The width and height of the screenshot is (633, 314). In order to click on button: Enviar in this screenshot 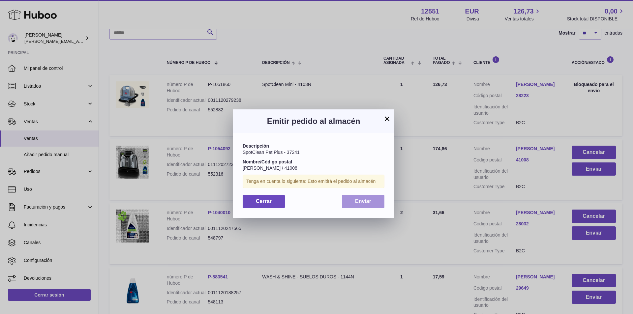, I will do `click(363, 201)`.